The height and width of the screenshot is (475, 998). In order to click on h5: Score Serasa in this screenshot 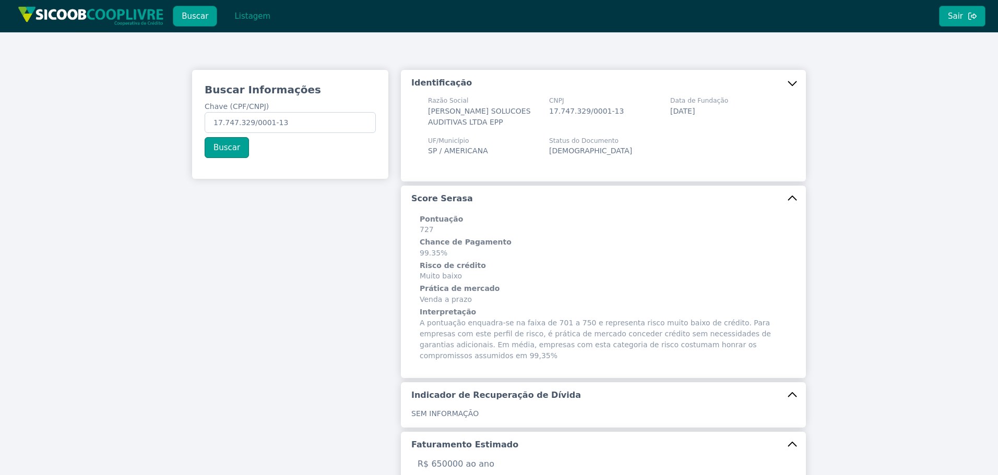, I will do `click(442, 199)`.